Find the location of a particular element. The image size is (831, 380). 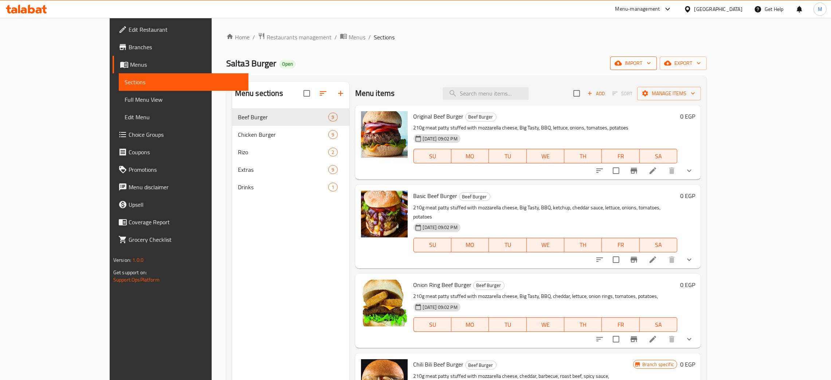

img: Original Beef Burger is located at coordinates (384, 134).